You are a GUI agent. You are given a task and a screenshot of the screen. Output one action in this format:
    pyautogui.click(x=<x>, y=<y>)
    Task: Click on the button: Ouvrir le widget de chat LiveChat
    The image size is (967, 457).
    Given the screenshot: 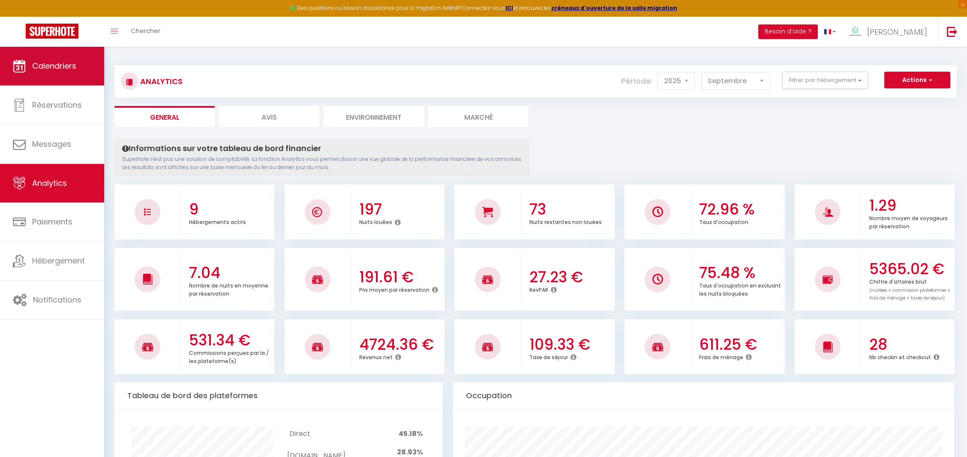 What is the action you would take?
    pyautogui.click(x=20, y=16)
    